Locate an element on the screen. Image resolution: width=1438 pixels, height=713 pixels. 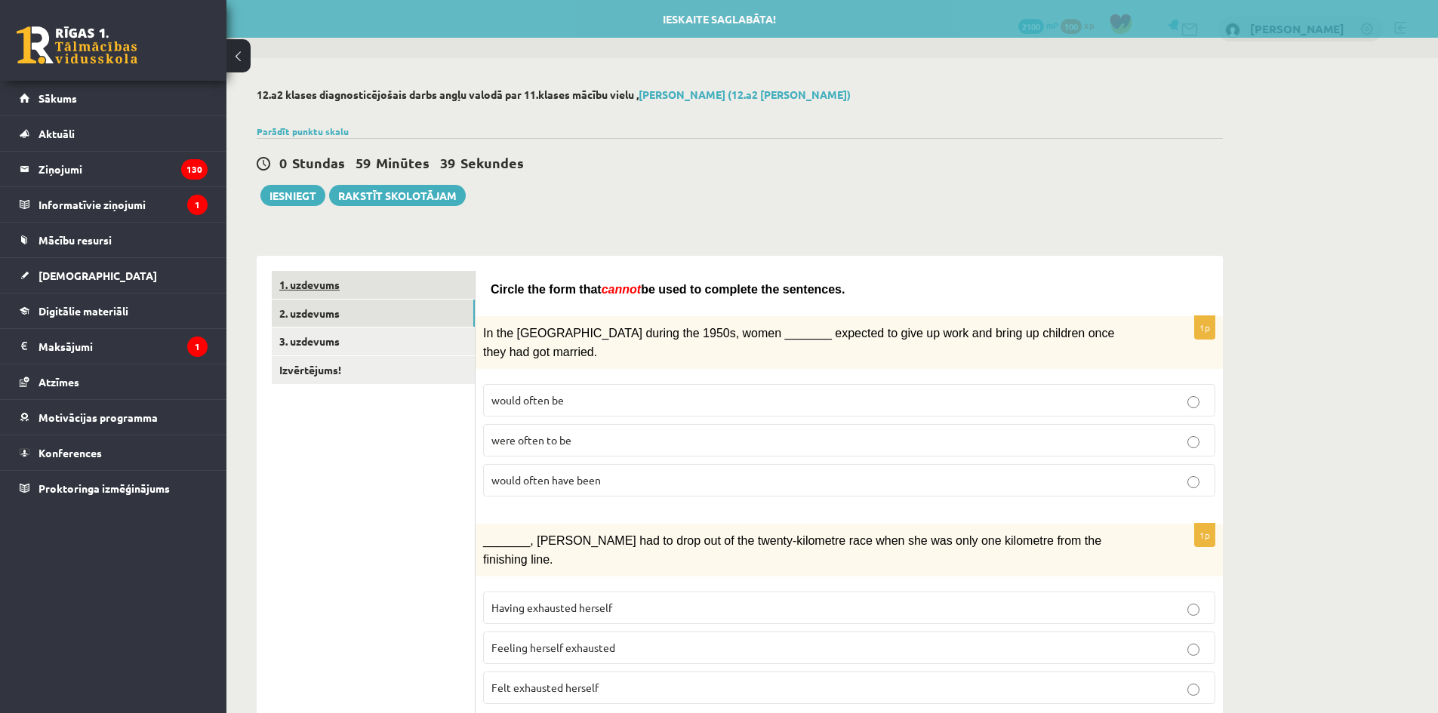
i: 130 is located at coordinates (194, 169).